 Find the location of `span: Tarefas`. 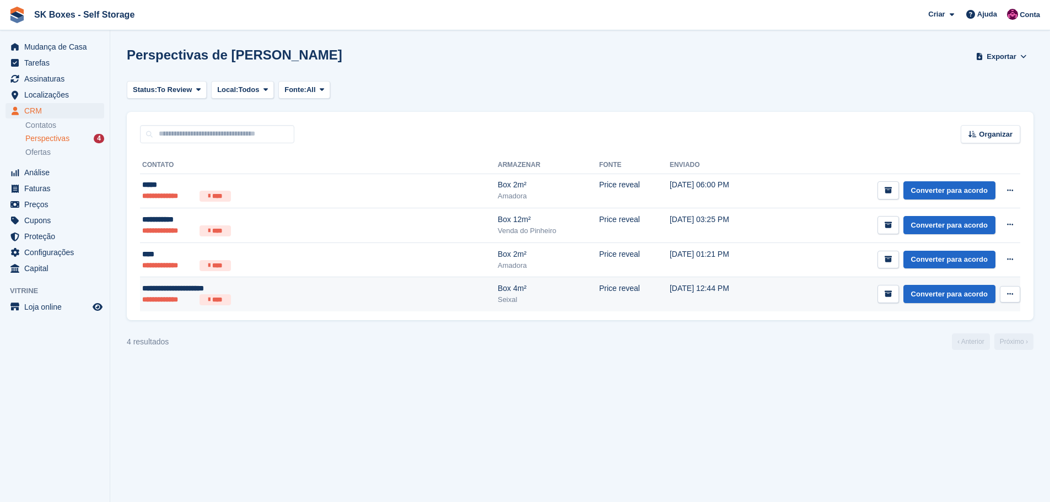

span: Tarefas is located at coordinates (57, 63).